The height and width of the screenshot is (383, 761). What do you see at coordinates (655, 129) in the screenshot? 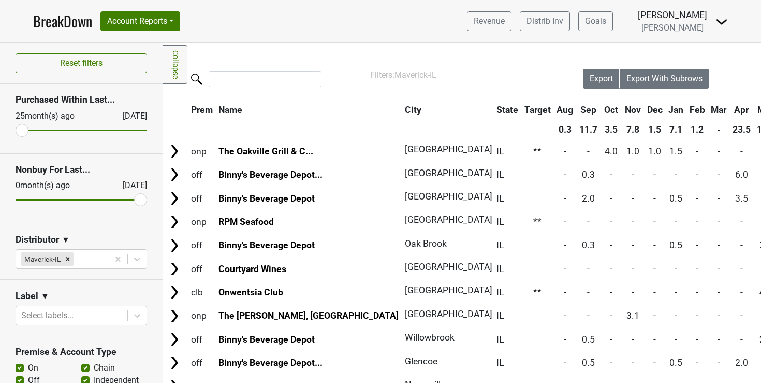
I see `th: 1.5` at bounding box center [655, 129].